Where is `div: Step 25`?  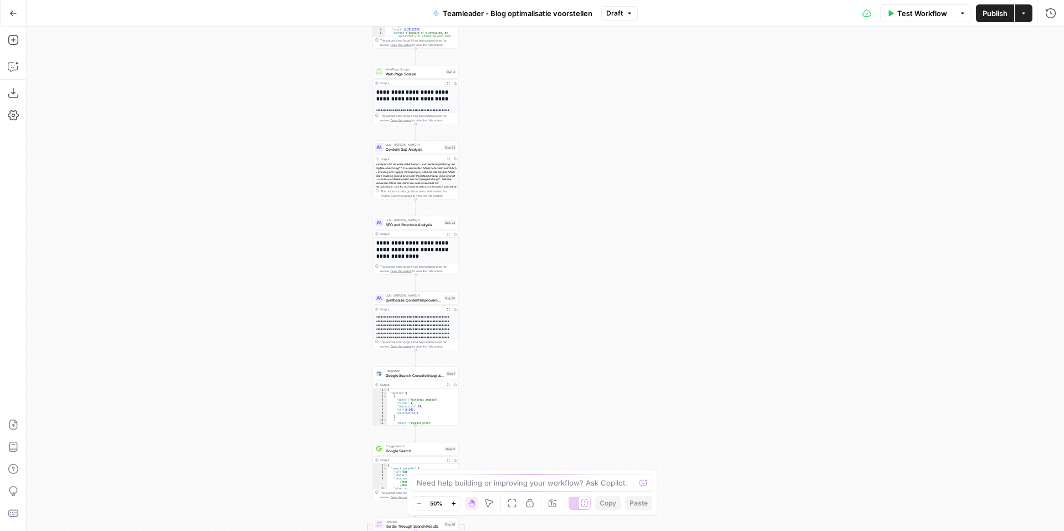 div: Step 25 is located at coordinates (450, 298).